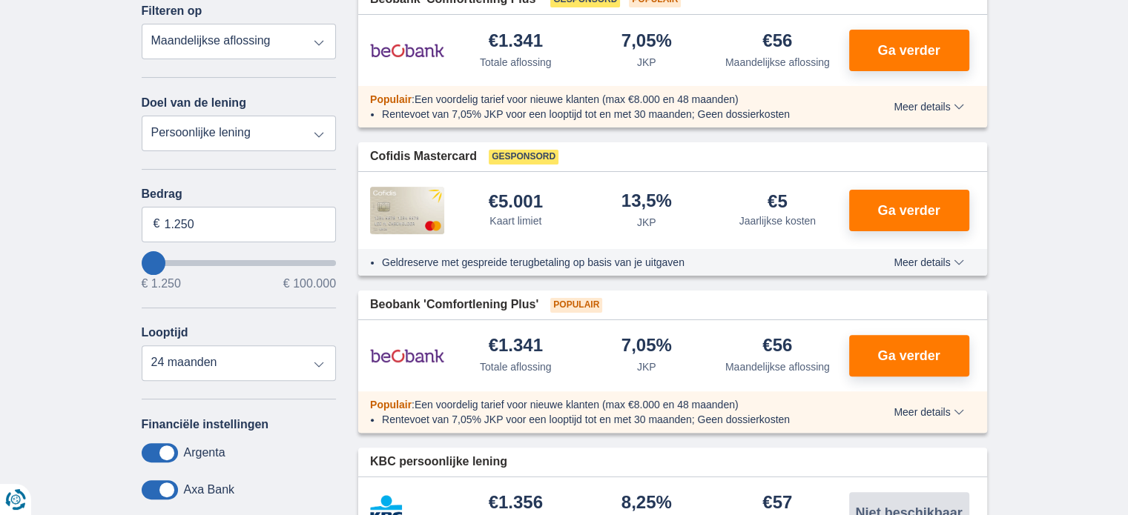 Image resolution: width=1128 pixels, height=515 pixels. I want to click on label: Axa Bank, so click(209, 490).